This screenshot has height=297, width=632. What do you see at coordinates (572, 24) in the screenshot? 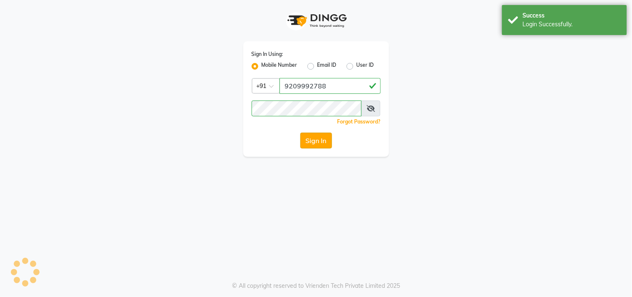
I see `div: Login Successfully.` at bounding box center [572, 24].